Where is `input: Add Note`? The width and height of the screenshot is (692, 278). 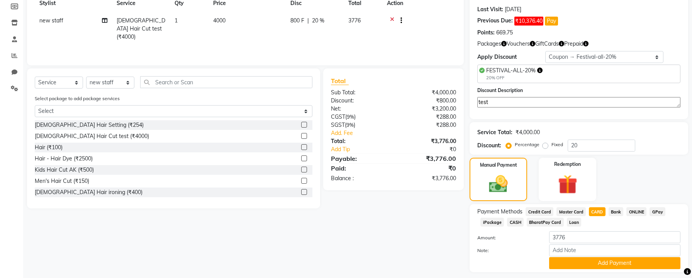
input: Add Note is located at coordinates (615, 250).